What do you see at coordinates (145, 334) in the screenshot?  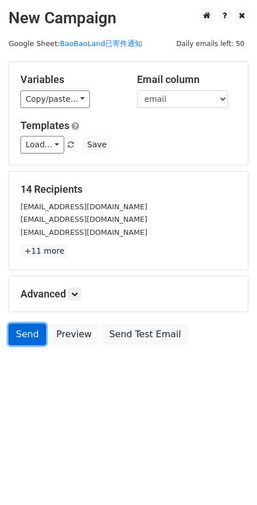 I see `a: Send Test Email` at bounding box center [145, 334].